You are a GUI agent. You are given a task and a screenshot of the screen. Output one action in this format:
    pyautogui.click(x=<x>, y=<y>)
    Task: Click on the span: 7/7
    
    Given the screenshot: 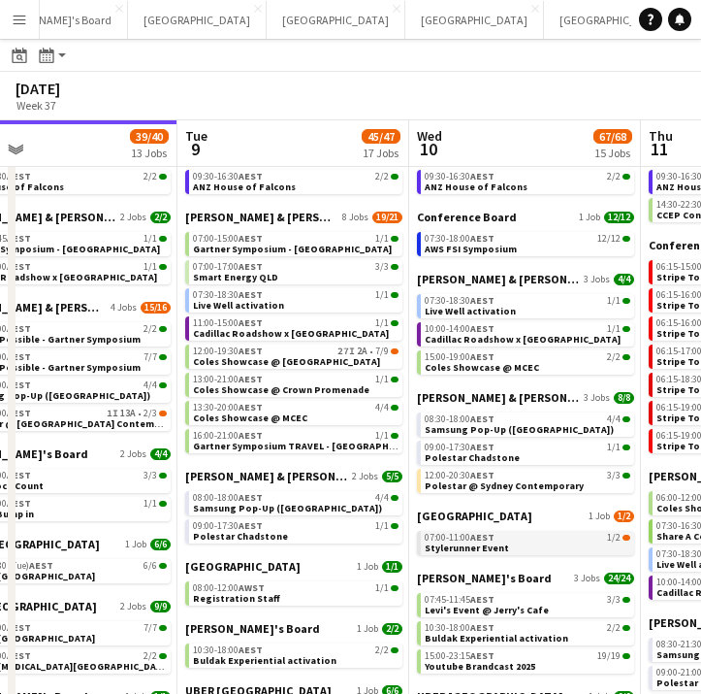 What is the action you would take?
    pyautogui.click(x=150, y=628)
    